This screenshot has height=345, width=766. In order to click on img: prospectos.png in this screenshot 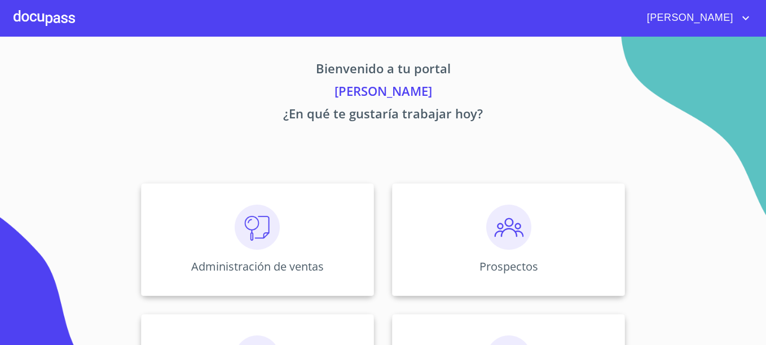, I will do `click(509, 227)`.